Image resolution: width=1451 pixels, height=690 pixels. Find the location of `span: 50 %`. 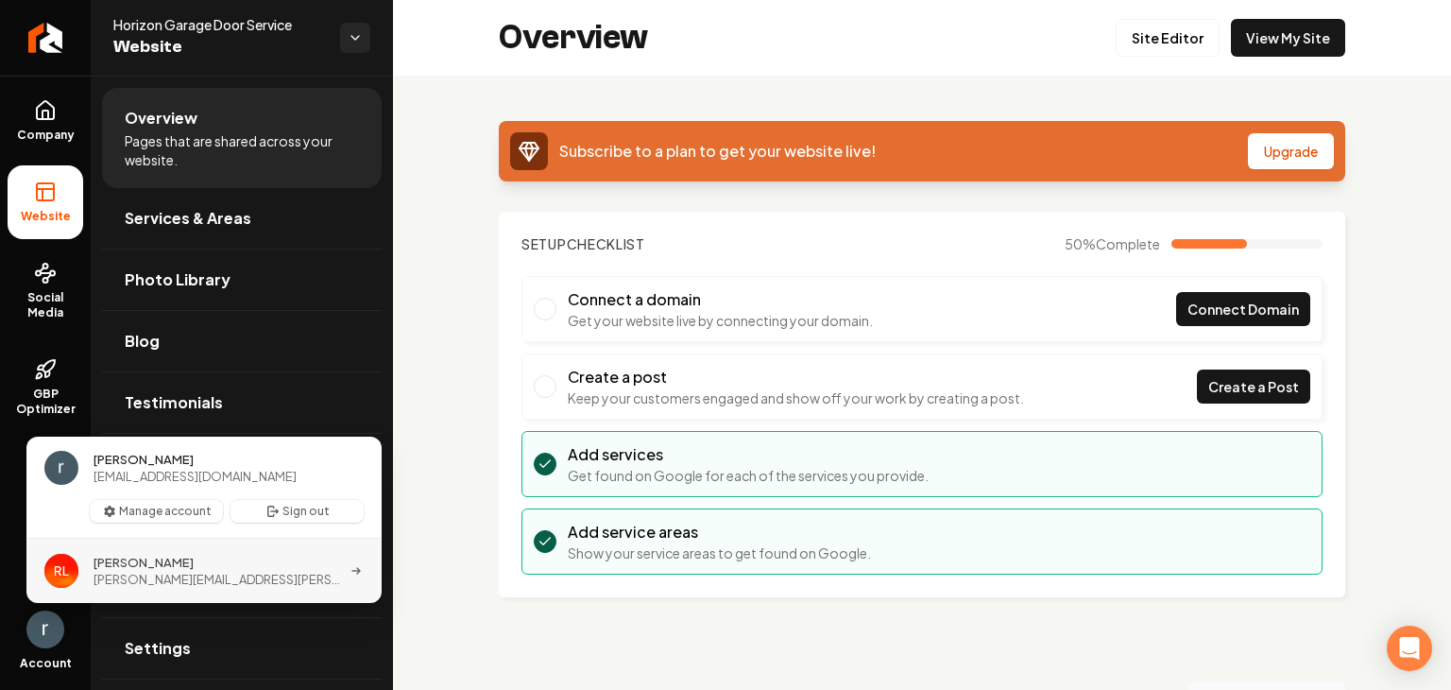

span: 50 % is located at coordinates (1112, 244).